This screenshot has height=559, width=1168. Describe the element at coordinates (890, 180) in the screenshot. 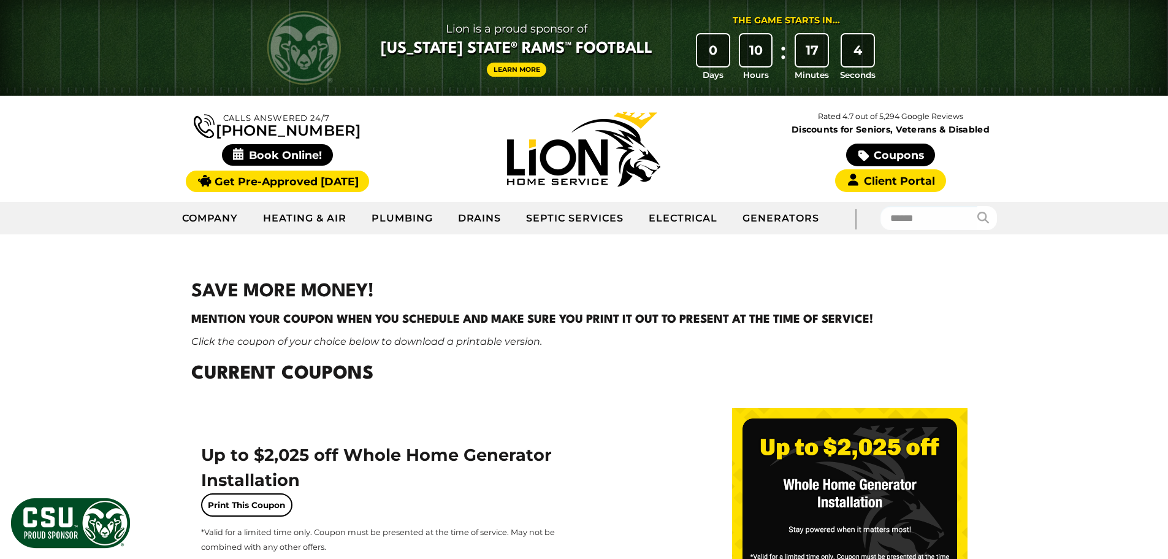

I see `a: Client Portal` at that location.